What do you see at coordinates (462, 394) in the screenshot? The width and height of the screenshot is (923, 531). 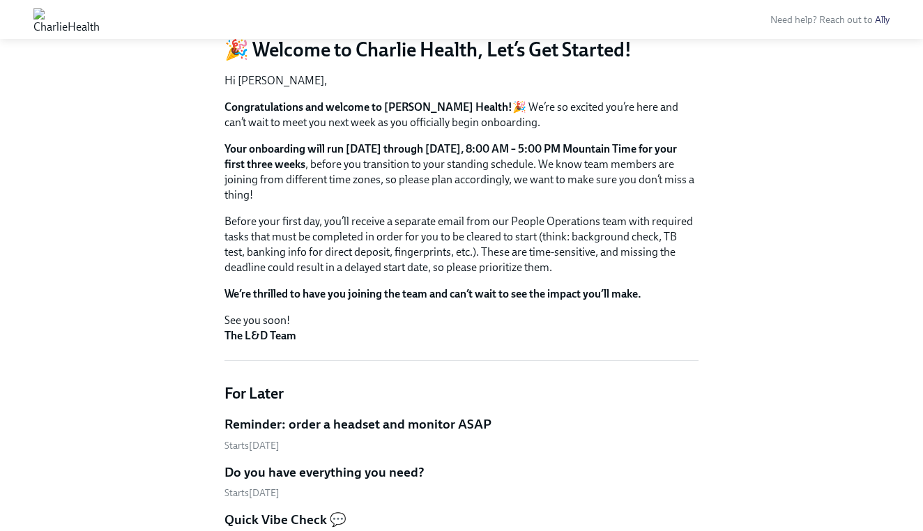 I see `h4: For Later` at bounding box center [462, 394].